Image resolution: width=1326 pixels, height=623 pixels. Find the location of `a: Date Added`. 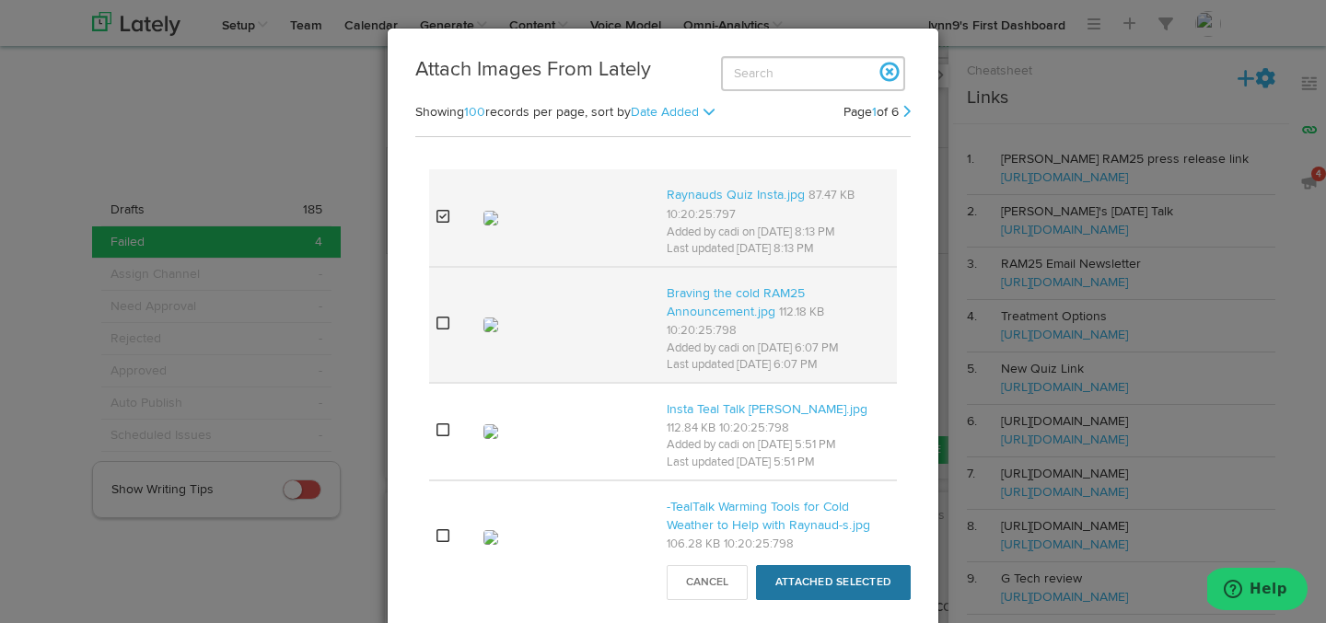

a: Date Added is located at coordinates (665, 112).